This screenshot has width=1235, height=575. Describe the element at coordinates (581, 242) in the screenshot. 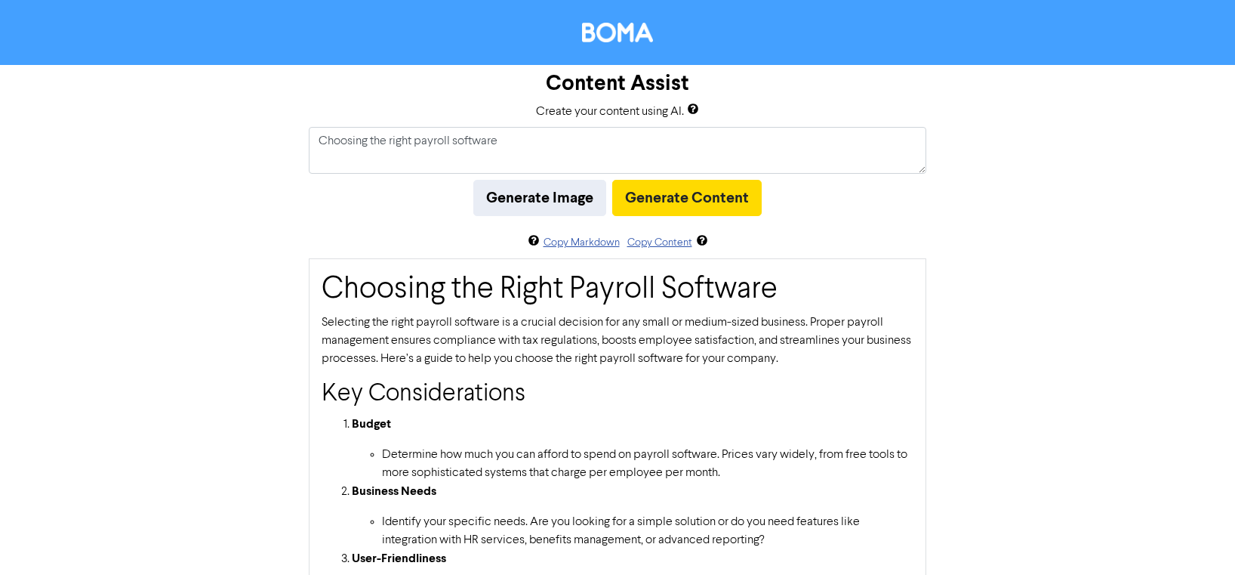

I see `button: Copy Markdown` at that location.